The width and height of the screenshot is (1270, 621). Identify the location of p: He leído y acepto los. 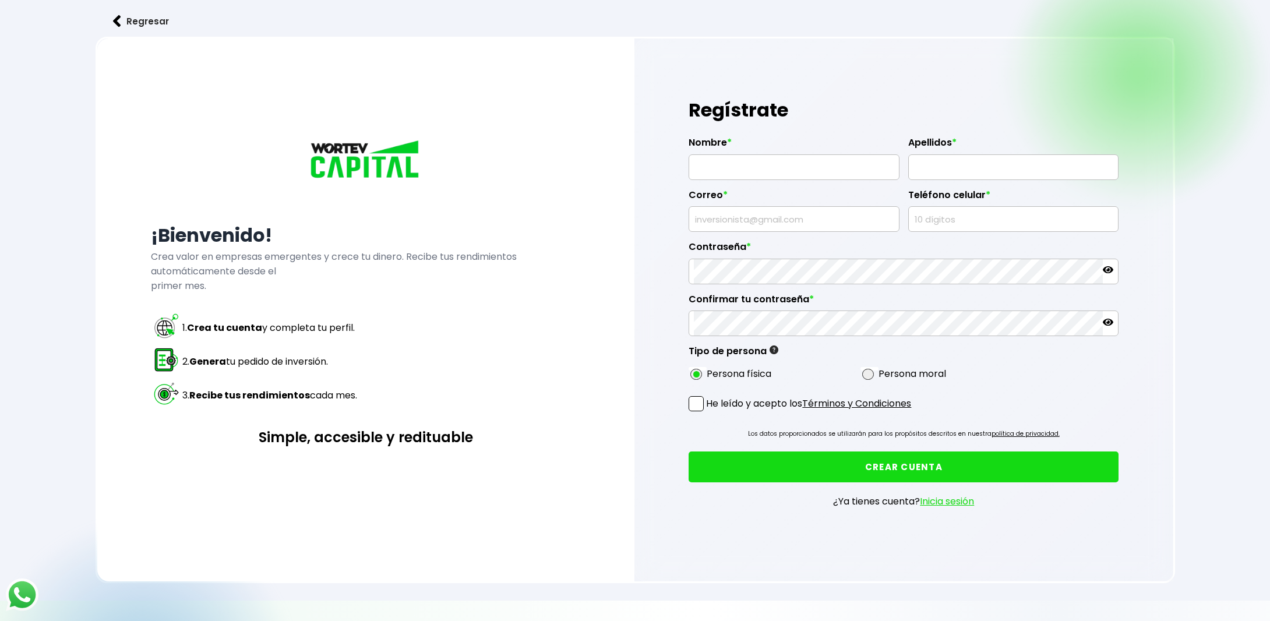
(808, 403).